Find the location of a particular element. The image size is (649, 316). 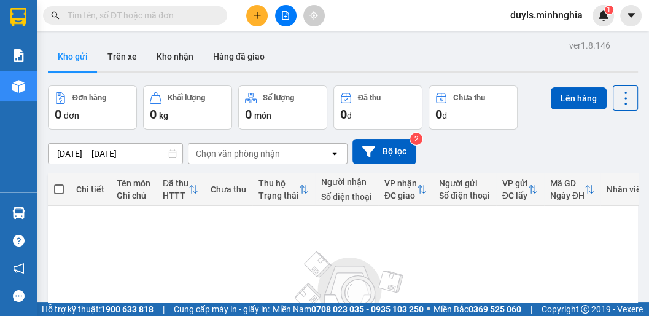

span: plus is located at coordinates (257, 15).